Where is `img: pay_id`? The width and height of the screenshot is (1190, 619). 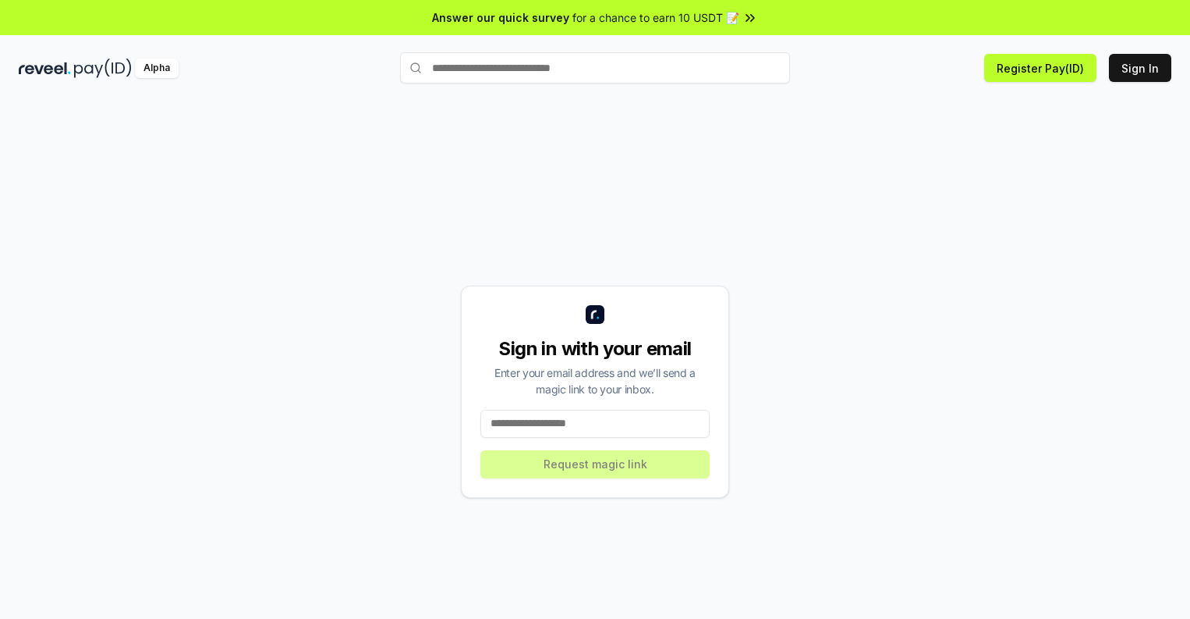 img: pay_id is located at coordinates (103, 68).